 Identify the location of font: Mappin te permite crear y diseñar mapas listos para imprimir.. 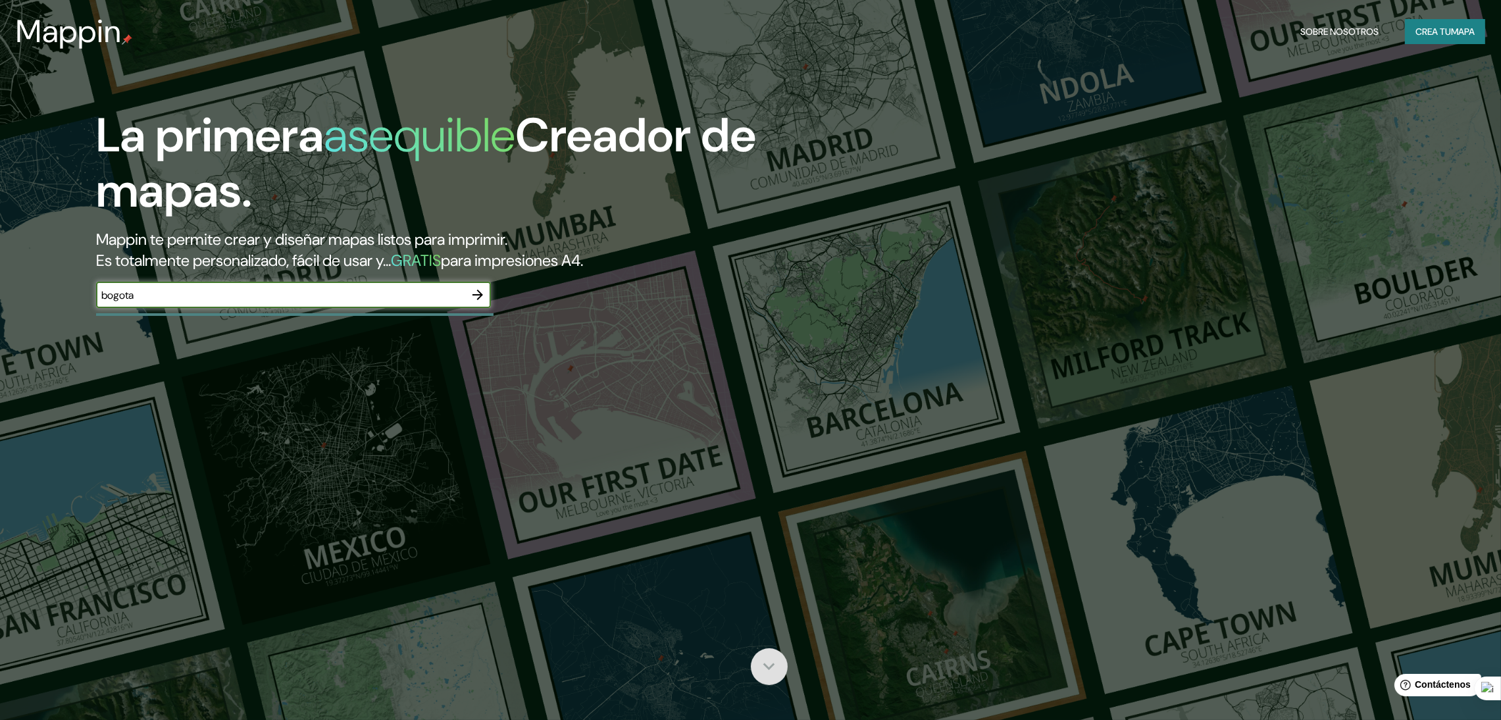
(301, 239).